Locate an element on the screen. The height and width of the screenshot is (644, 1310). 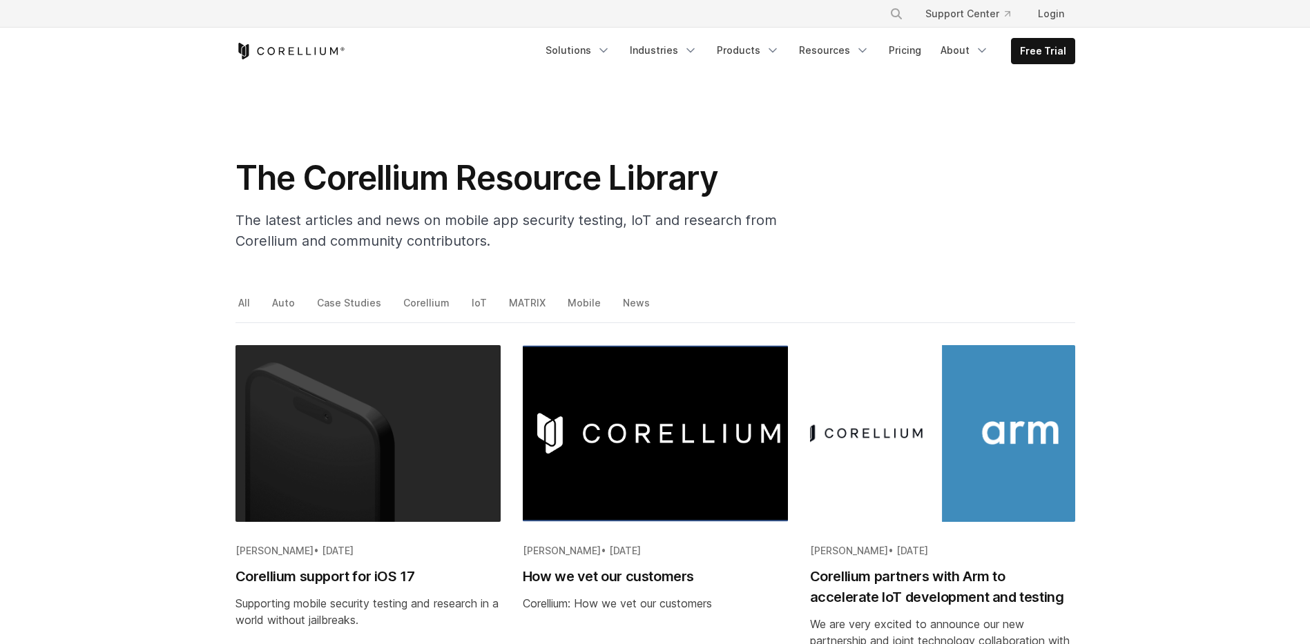
div: Supporting mobile security testing and research in a world without jailbreaks. is located at coordinates (368, 612).